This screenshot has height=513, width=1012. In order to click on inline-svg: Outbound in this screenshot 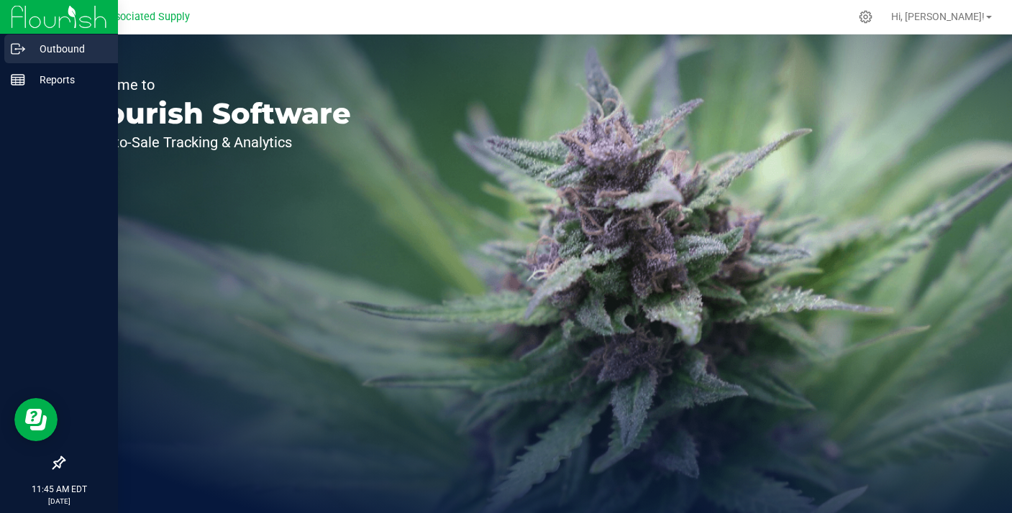, I will do `click(18, 49)`.